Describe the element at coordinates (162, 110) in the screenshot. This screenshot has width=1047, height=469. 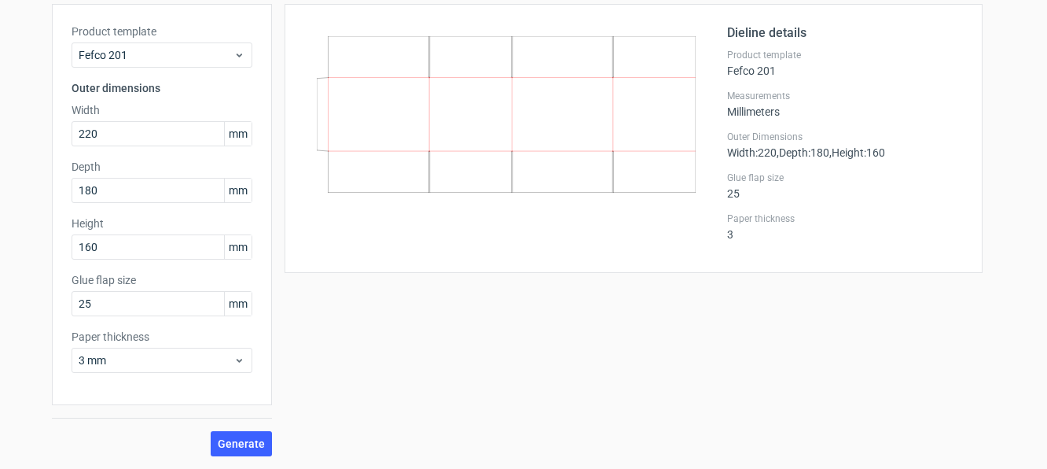
I see `label: Width` at that location.